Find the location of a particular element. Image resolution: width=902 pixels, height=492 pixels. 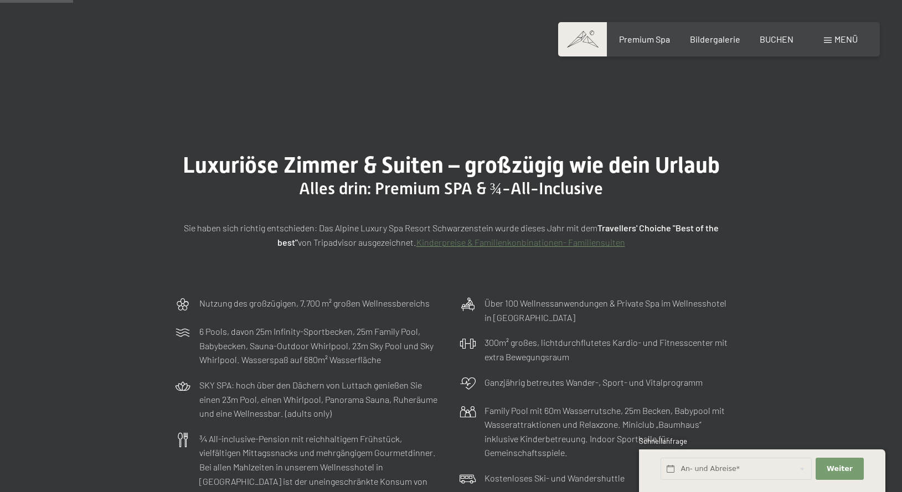

span: Luxuriöse Zimmer & Suiten – großzügig wie dein Urlaub is located at coordinates (451, 165).